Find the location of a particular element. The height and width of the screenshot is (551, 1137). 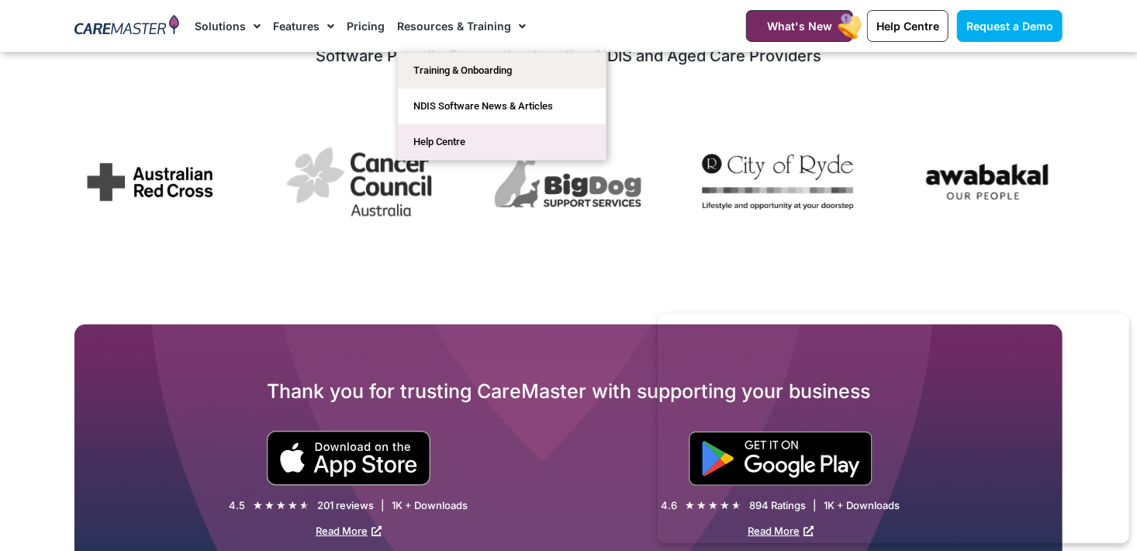

img: Cancer Council Australia manages its provider services with CareMaster Software, offering compreh... is located at coordinates (359, 182).